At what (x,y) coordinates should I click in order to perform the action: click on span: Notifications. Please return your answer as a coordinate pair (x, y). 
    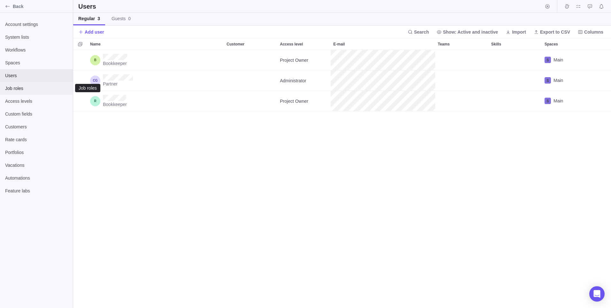
    Looking at the image, I should click on (602, 6).